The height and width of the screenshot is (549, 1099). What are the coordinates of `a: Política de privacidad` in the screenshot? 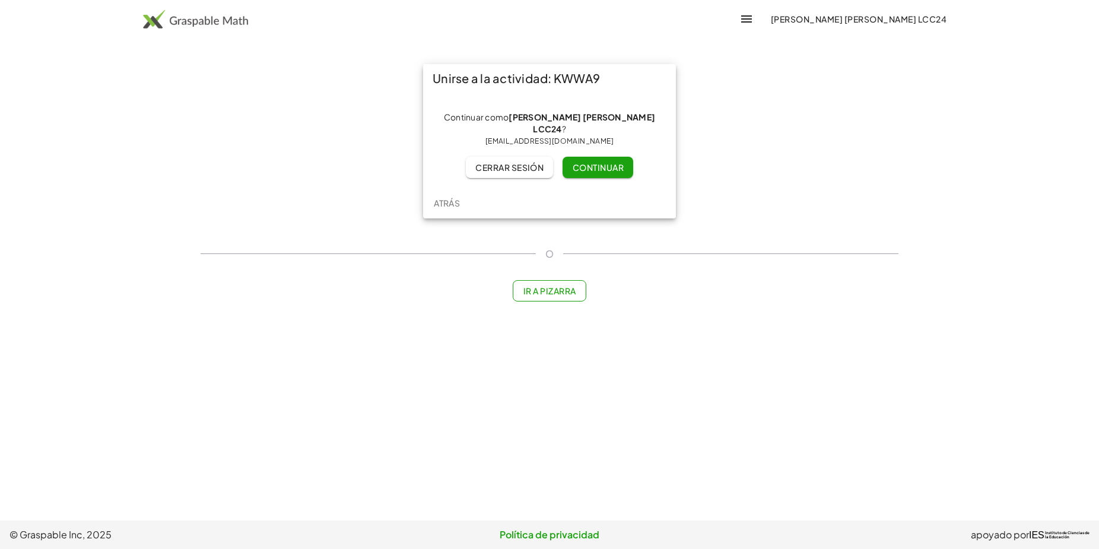 It's located at (549, 535).